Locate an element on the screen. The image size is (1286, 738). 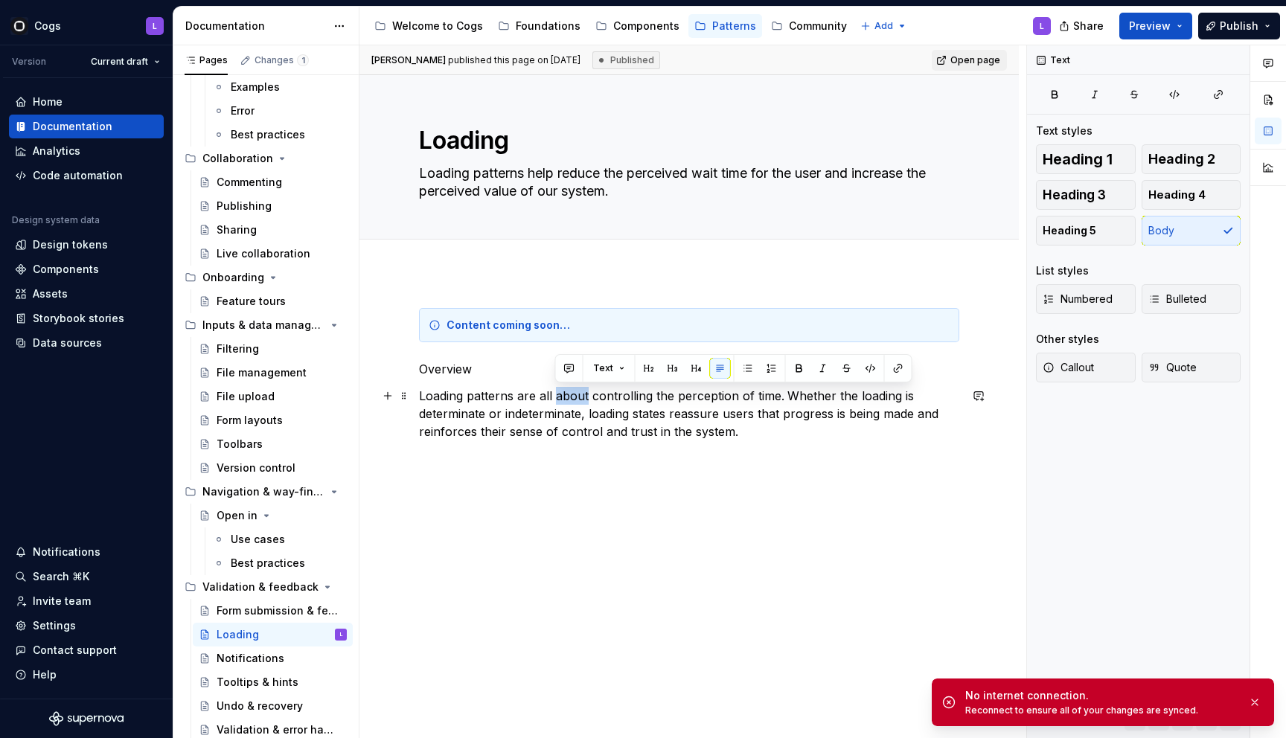
button: CogsL is located at coordinates (86, 25).